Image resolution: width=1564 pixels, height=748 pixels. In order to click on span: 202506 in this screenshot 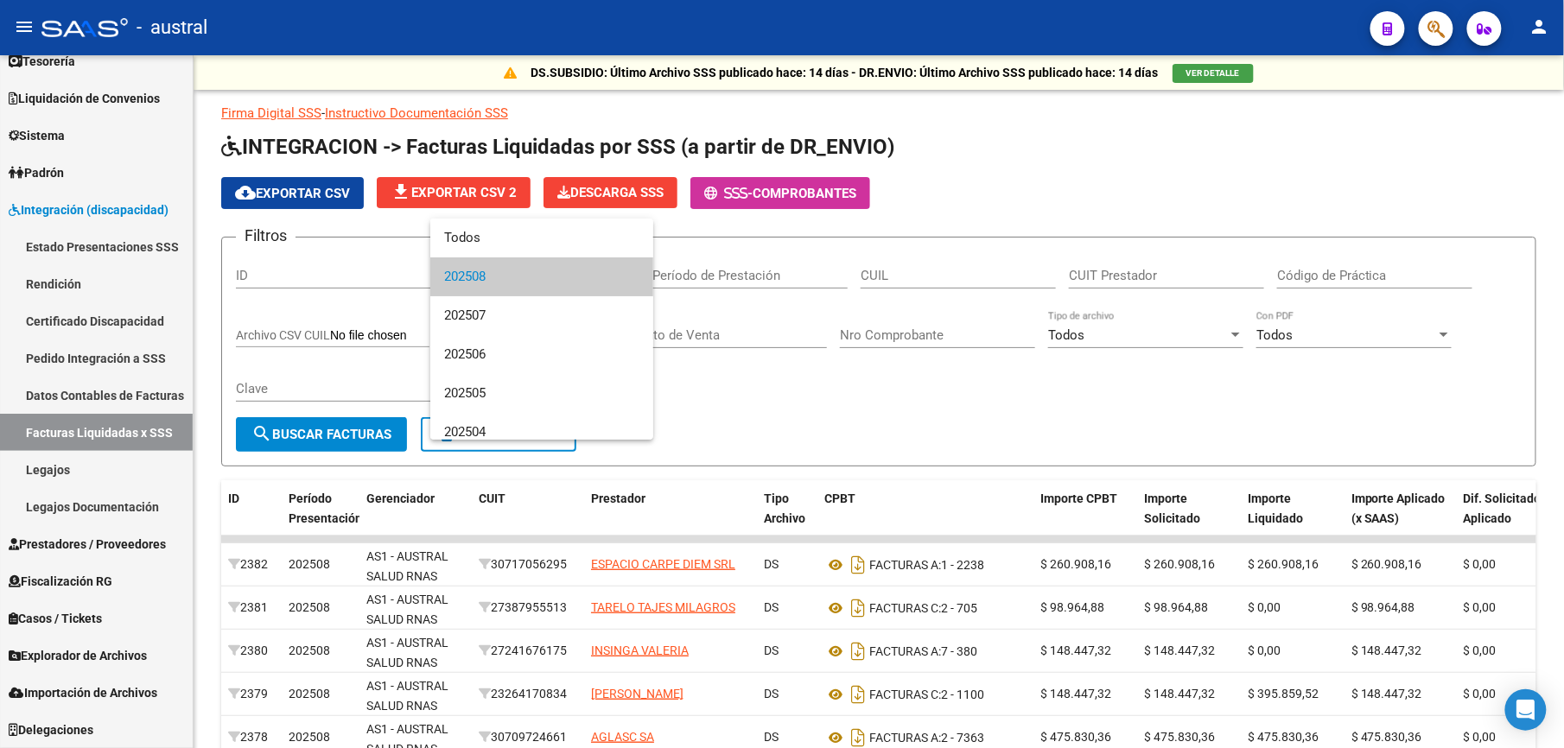, I will do `click(542, 354)`.